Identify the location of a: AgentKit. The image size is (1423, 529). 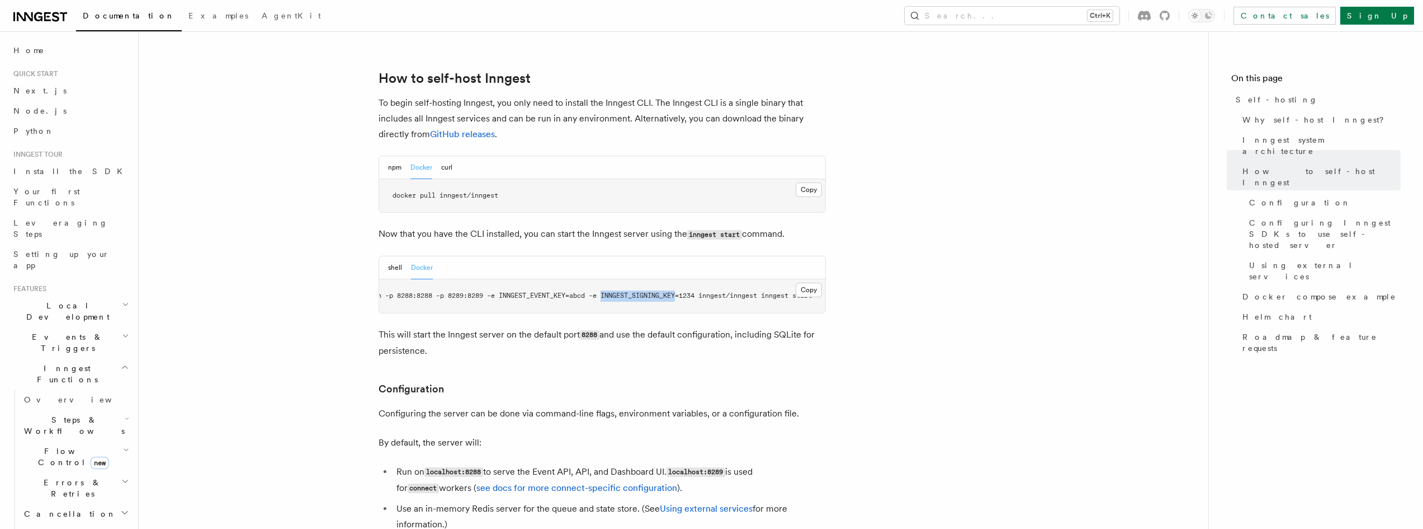
(291, 17).